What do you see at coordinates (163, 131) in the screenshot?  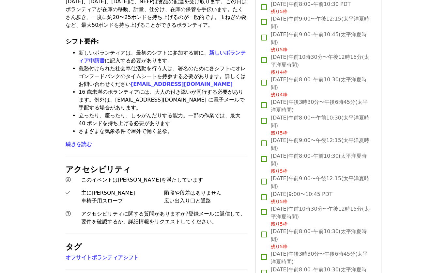 I see `li: さまざまな気象条件で屋外で働く意欲。` at bounding box center [163, 131].